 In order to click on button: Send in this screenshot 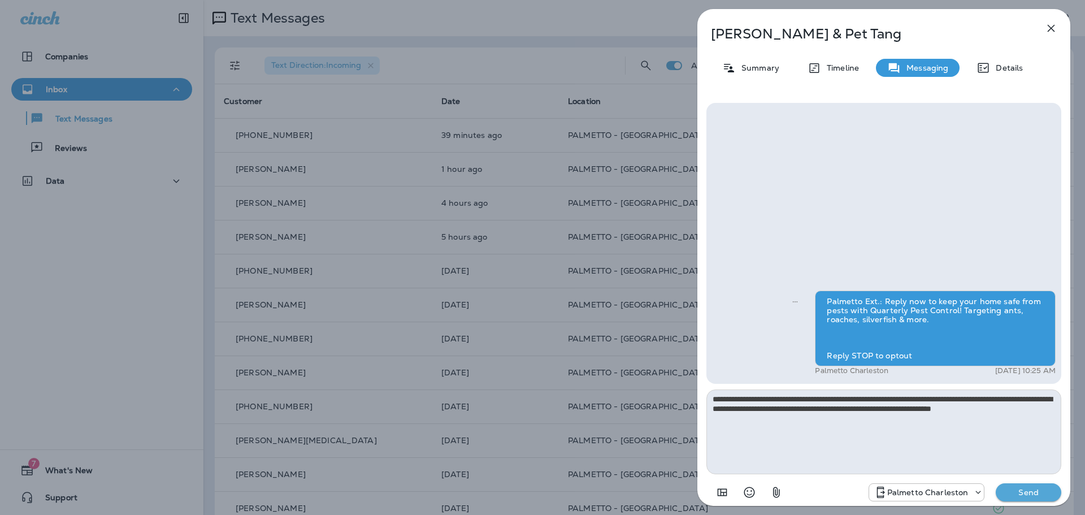, I will do `click(1029, 492)`.